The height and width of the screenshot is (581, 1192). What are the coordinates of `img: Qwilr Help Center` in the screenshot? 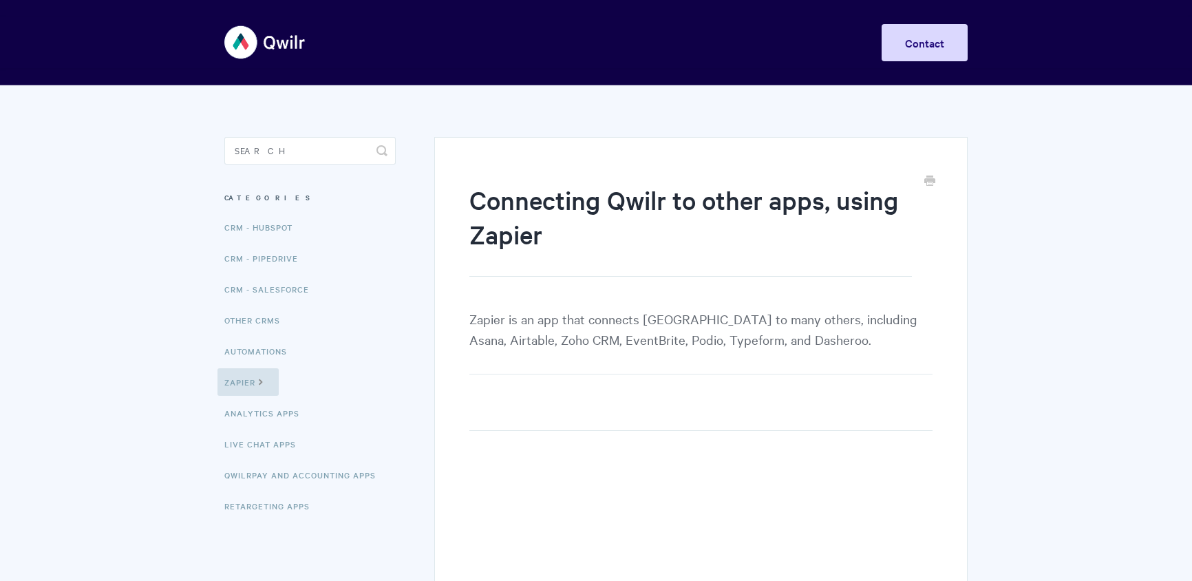 It's located at (265, 42).